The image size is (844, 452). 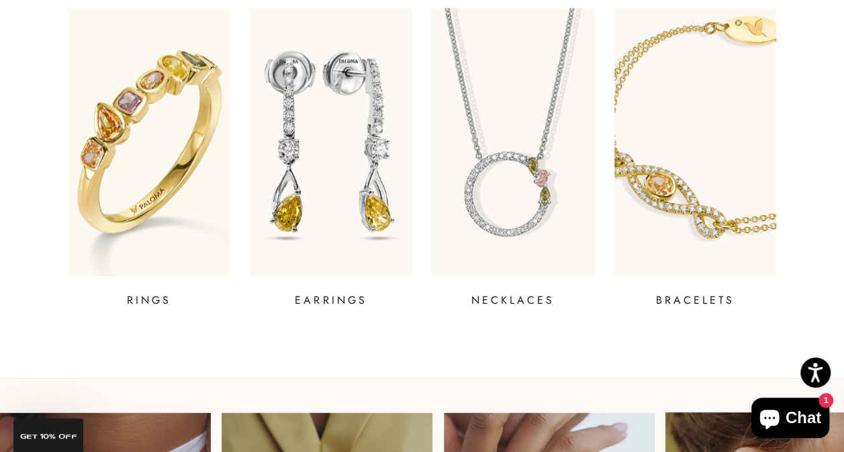 I want to click on div: GET 10% Off, so click(x=48, y=436).